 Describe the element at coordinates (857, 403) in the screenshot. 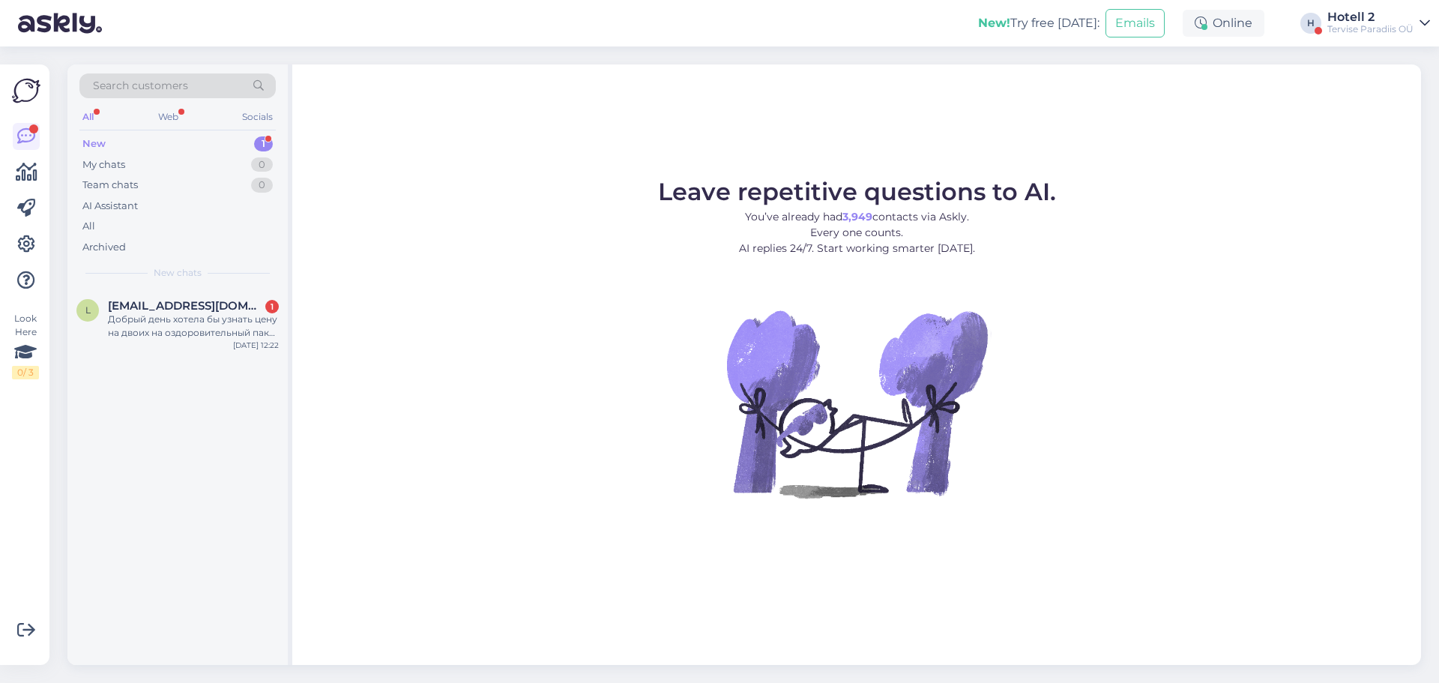

I see `img: No Chat active` at that location.